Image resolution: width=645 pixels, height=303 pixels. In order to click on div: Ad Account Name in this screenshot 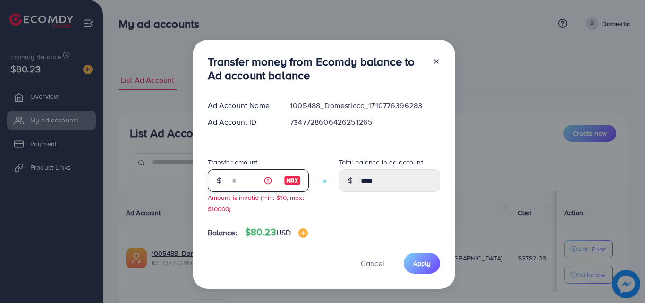, I will do `click(241, 105)`.